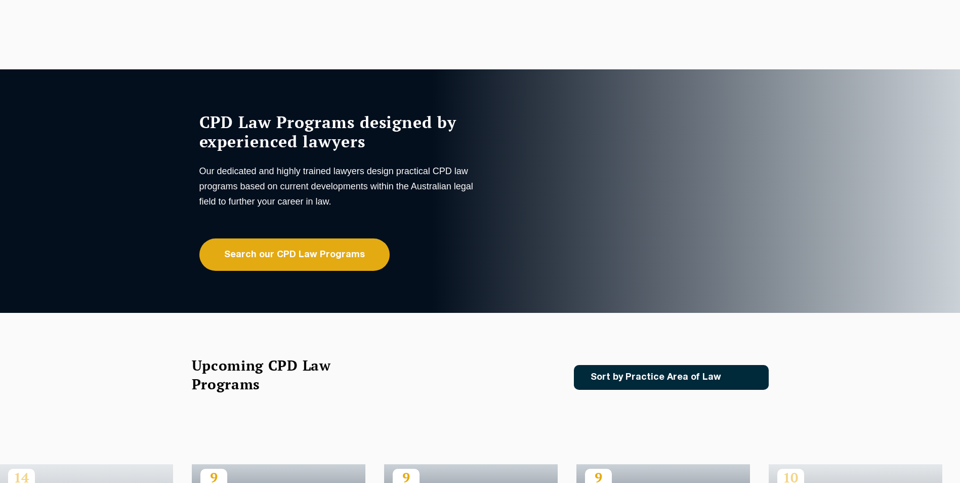  I want to click on a: Sort by Practice Area of Law, so click(671, 377).